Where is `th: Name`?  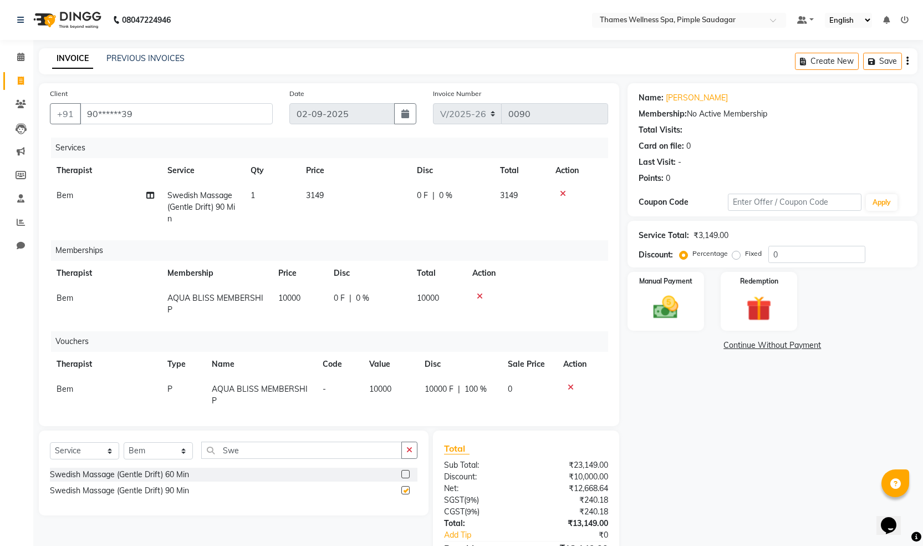 th: Name is located at coordinates (261, 364).